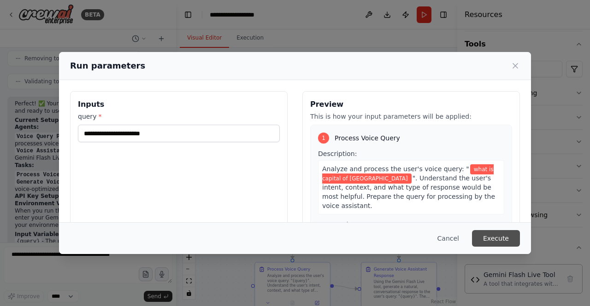  What do you see at coordinates (411, 105) in the screenshot?
I see `h3: Preview` at bounding box center [411, 105].